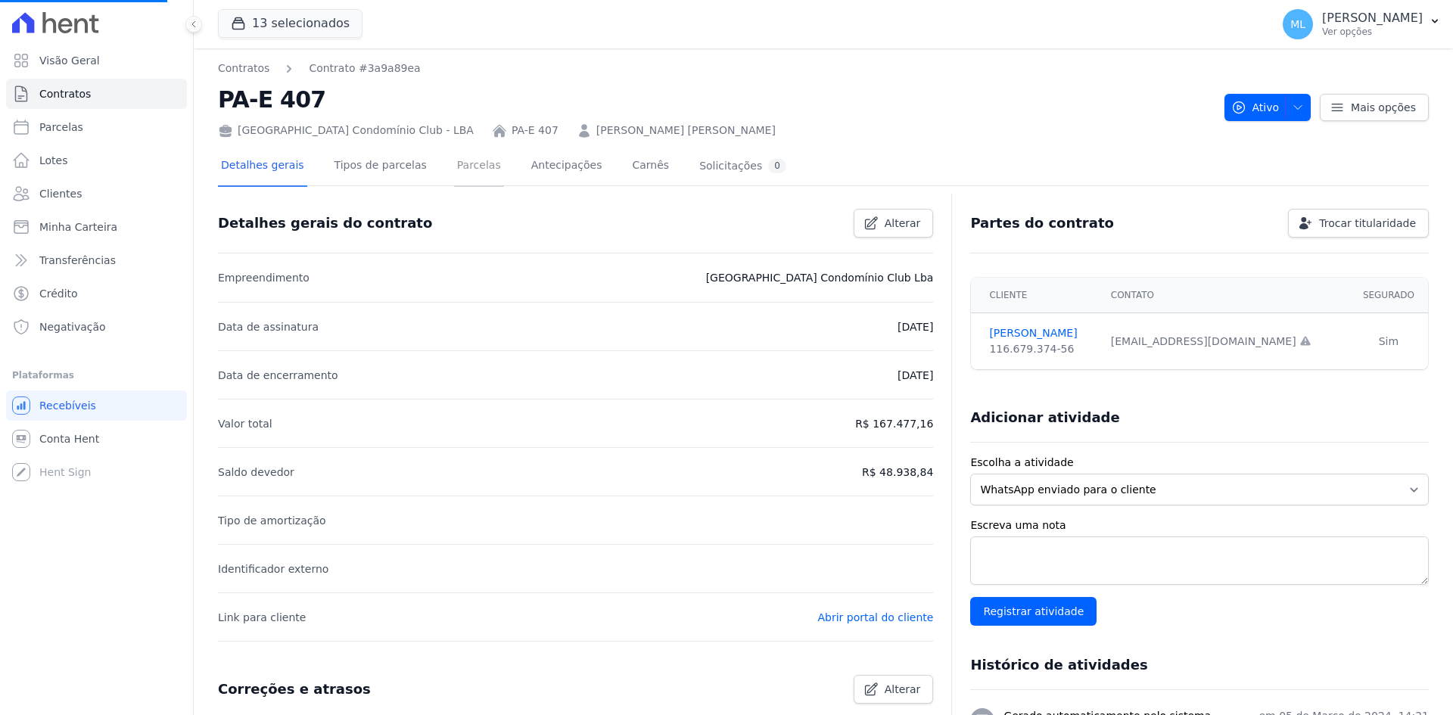 The height and width of the screenshot is (715, 1453). Describe the element at coordinates (65, 94) in the screenshot. I see `span: Contratos` at that location.